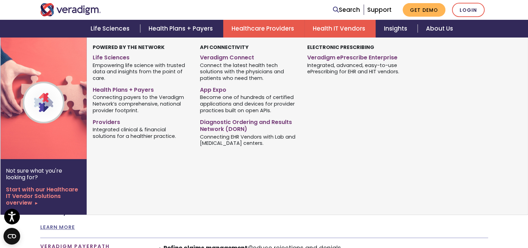  I want to click on a: Get Demo, so click(423, 10).